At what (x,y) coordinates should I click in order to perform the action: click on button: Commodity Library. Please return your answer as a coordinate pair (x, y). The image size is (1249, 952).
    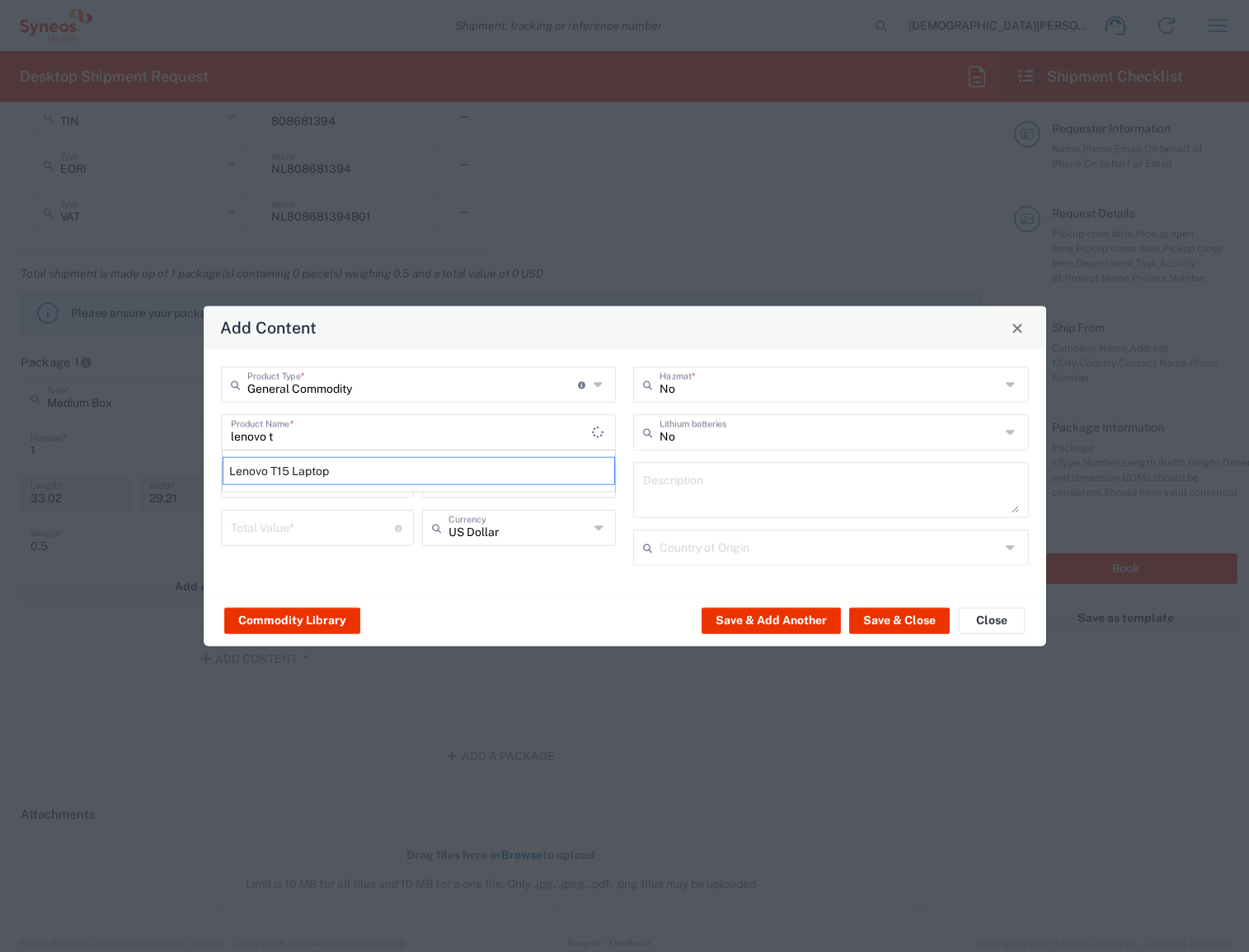
    Looking at the image, I should click on (292, 620).